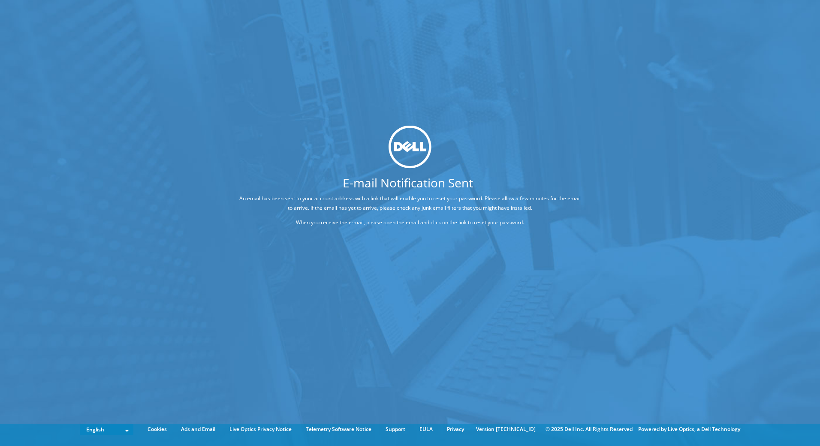 The width and height of the screenshot is (820, 446). What do you see at coordinates (410, 222) in the screenshot?
I see `p: When you receive the e-mail, please open the email and click on the link to reset your password.` at bounding box center [410, 222].